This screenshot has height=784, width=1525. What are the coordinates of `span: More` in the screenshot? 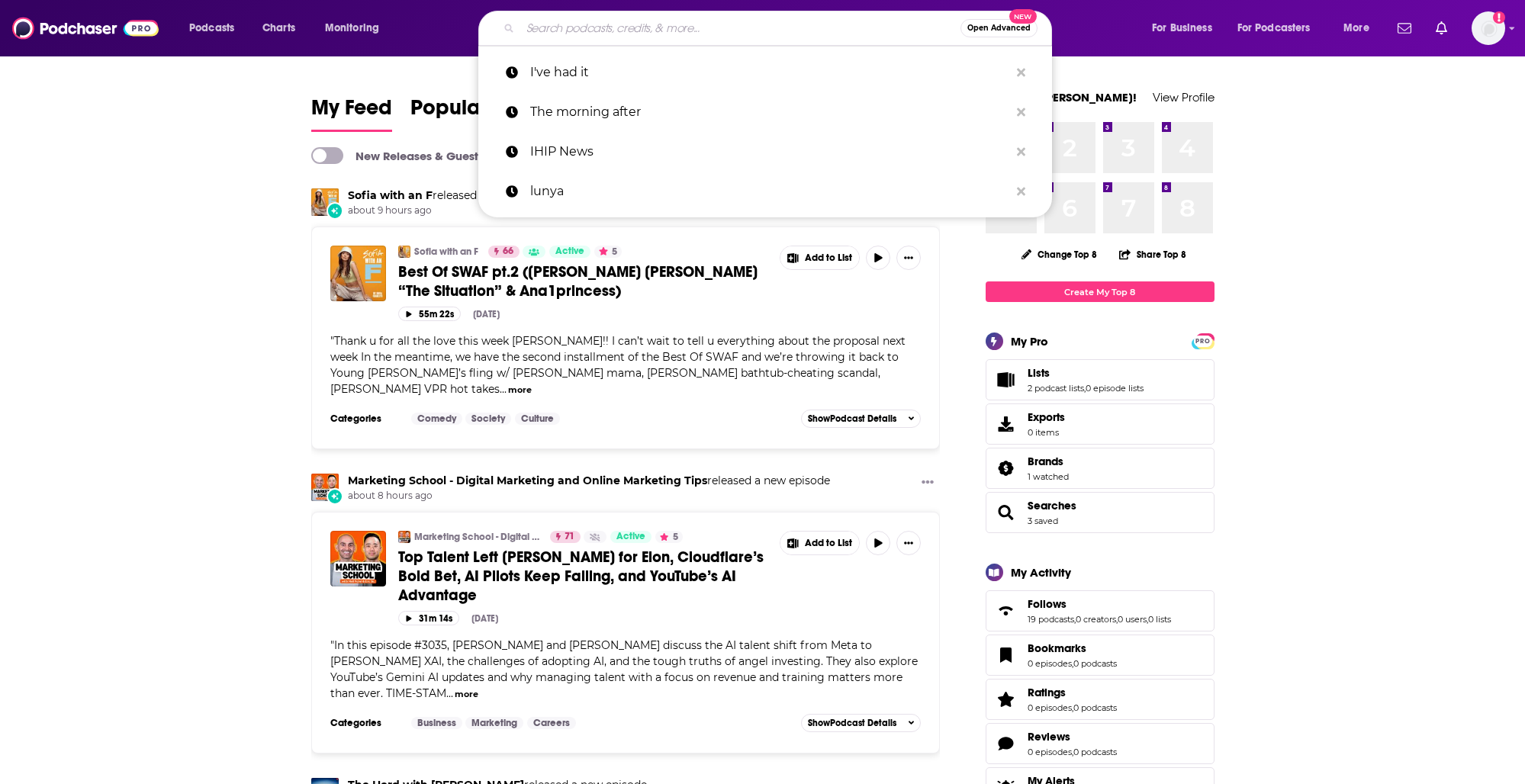 It's located at (1356, 28).